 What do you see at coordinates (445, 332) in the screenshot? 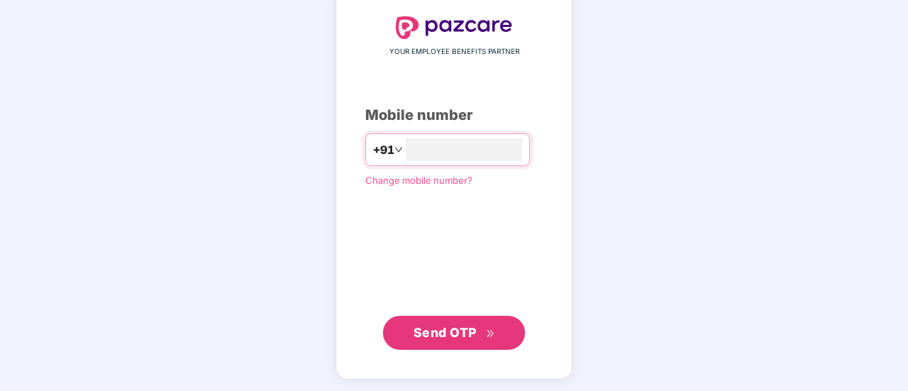
I see `span: Send OTP` at bounding box center [445, 332].